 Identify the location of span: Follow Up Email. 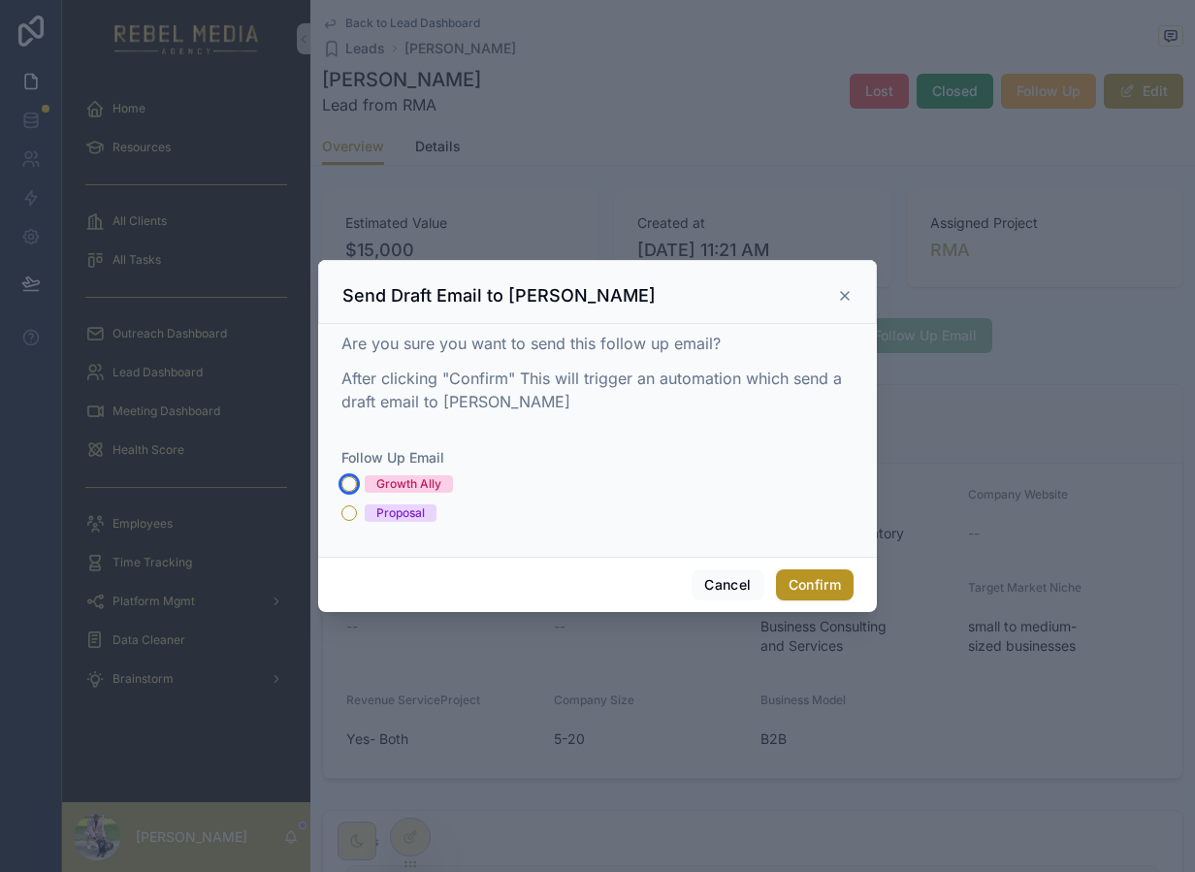
(393, 457).